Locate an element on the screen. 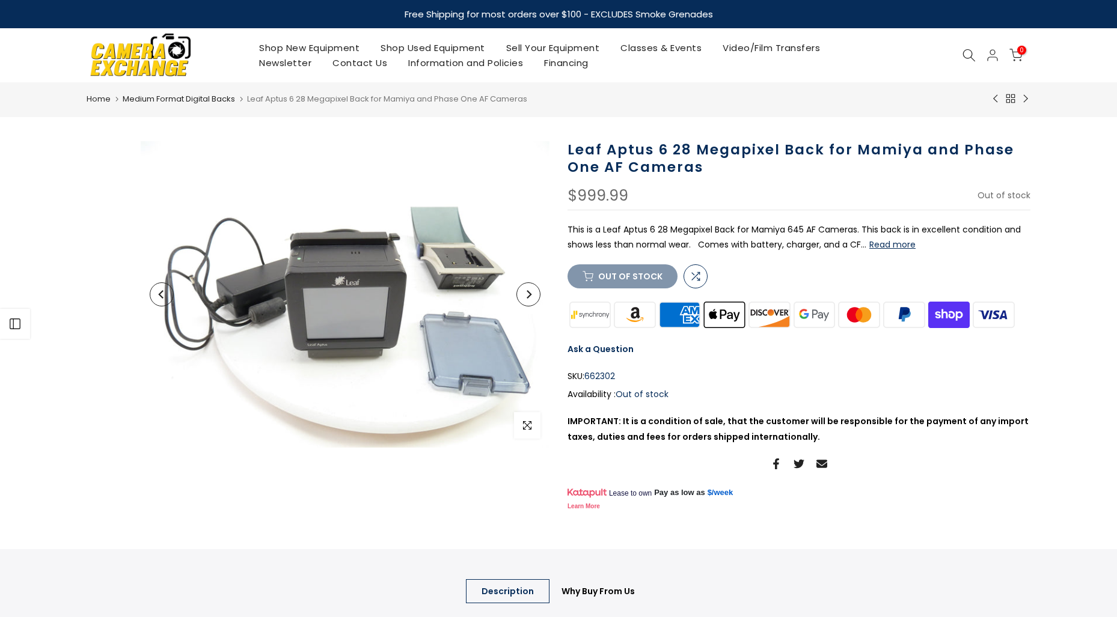  div: SKU: is located at coordinates (799, 376).